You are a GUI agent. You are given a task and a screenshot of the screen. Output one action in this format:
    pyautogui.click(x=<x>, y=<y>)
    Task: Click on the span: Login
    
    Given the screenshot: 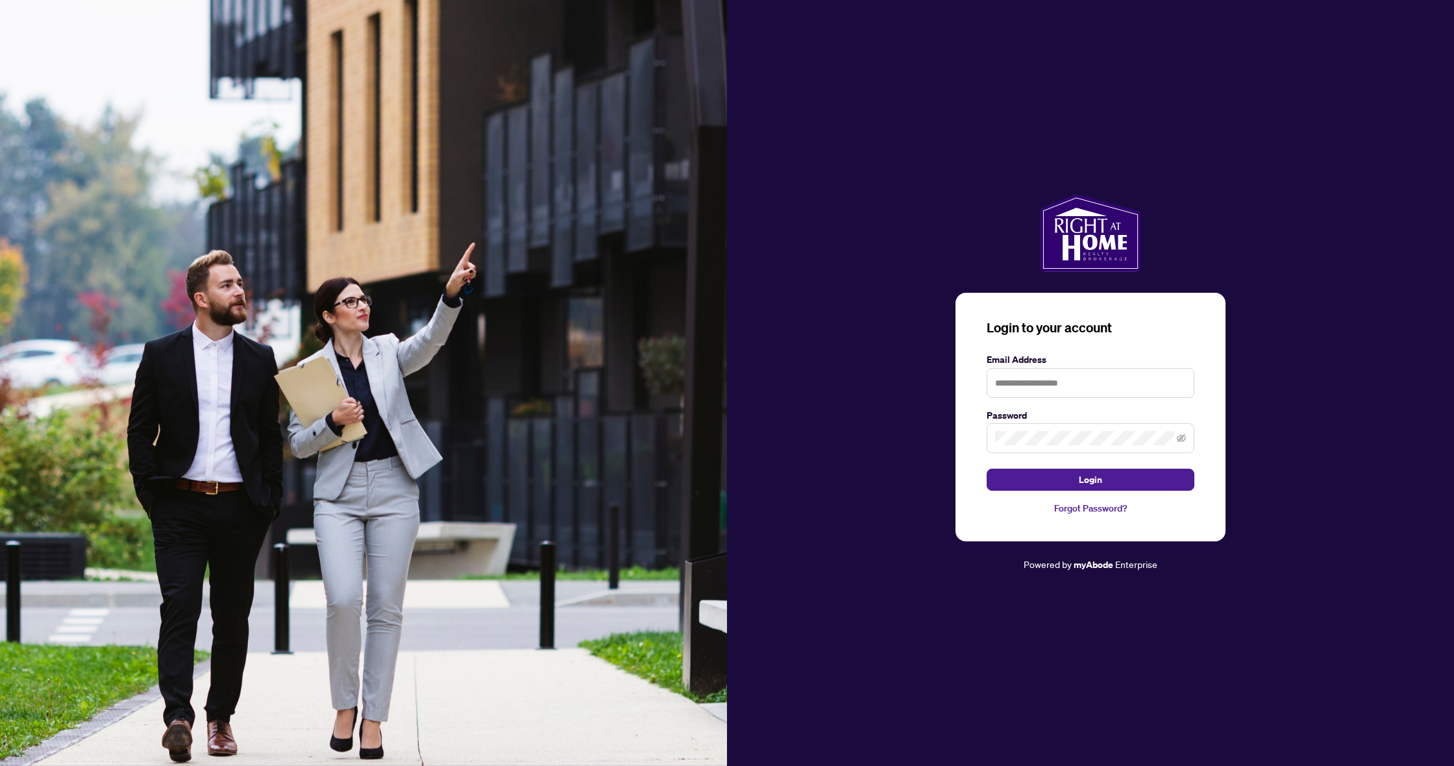 What is the action you would take?
    pyautogui.click(x=1091, y=480)
    